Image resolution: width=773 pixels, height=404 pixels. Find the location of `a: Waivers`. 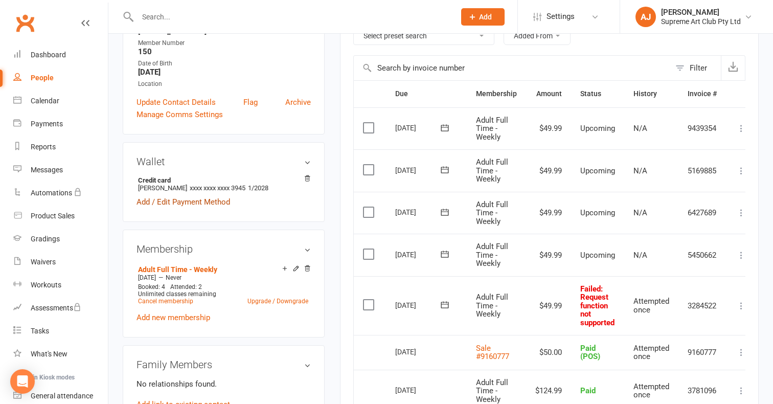

a: Waivers is located at coordinates (60, 262).